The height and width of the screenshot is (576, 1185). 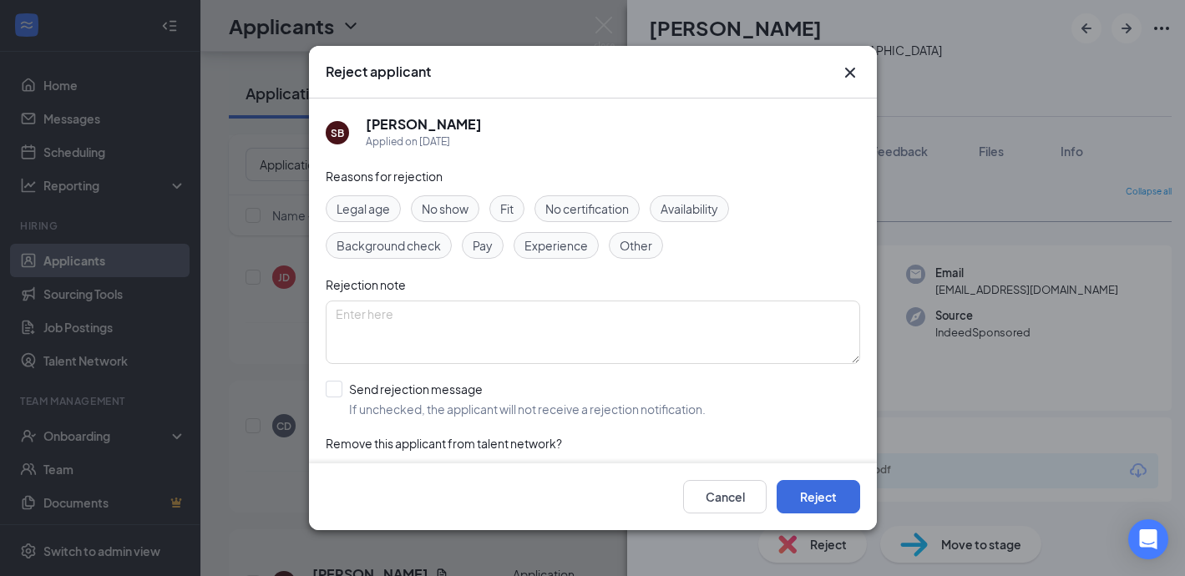 What do you see at coordinates (363, 209) in the screenshot?
I see `span: Legal age` at bounding box center [363, 209].